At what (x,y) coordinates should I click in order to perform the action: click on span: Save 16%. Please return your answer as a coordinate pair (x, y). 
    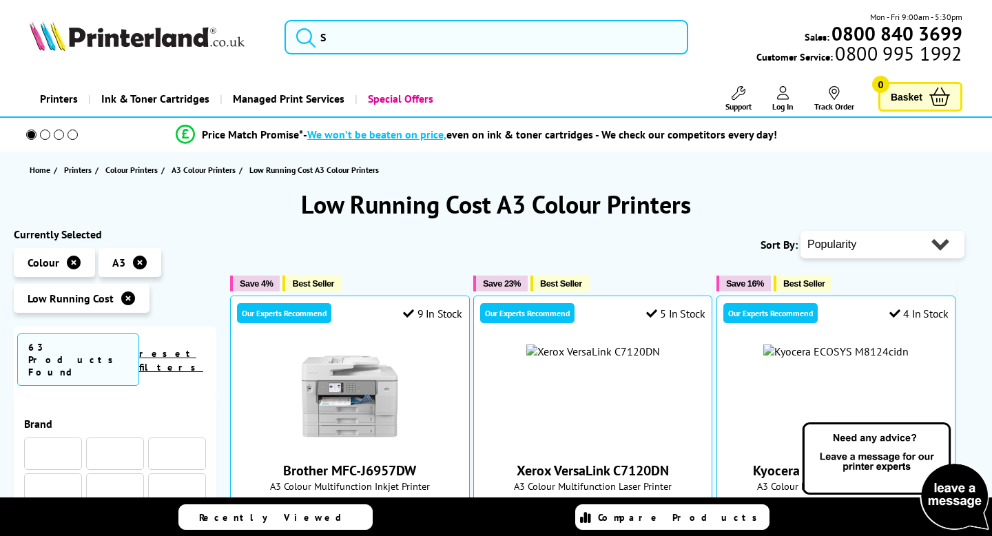
    Looking at the image, I should click on (745, 283).